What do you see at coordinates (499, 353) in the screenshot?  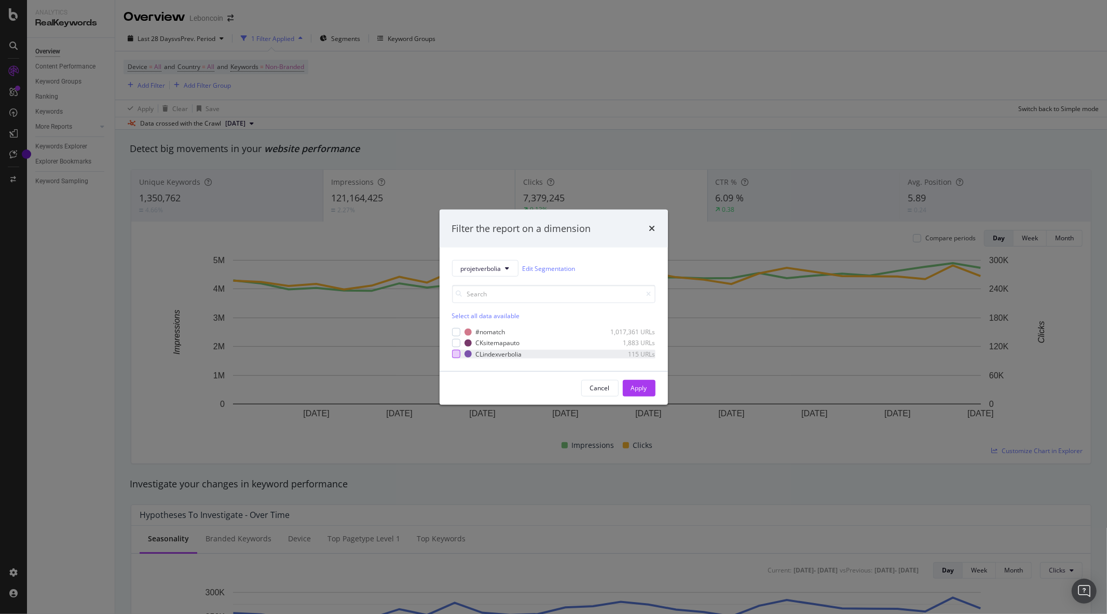 I see `div: CLindexverbolia` at bounding box center [499, 353].